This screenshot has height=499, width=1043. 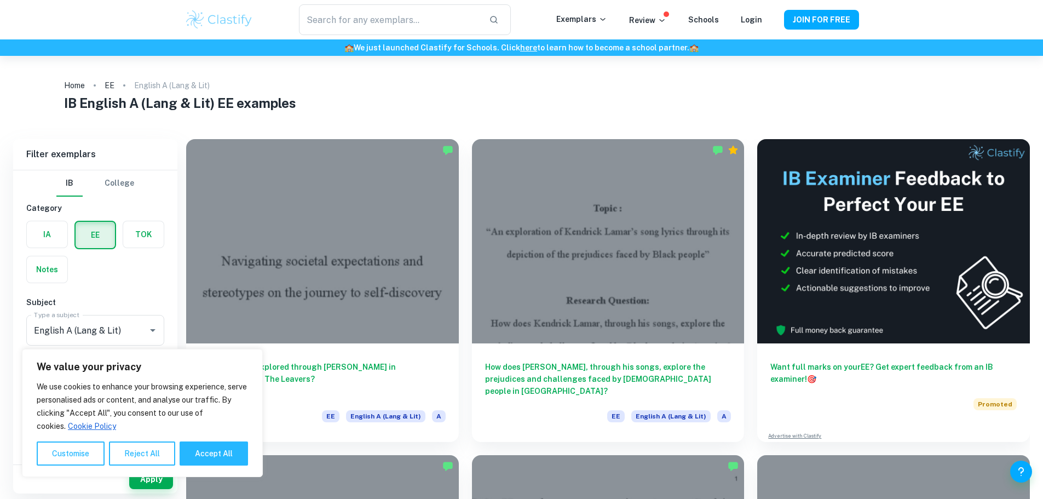 I want to click on h6: Filter exemplars, so click(x=95, y=154).